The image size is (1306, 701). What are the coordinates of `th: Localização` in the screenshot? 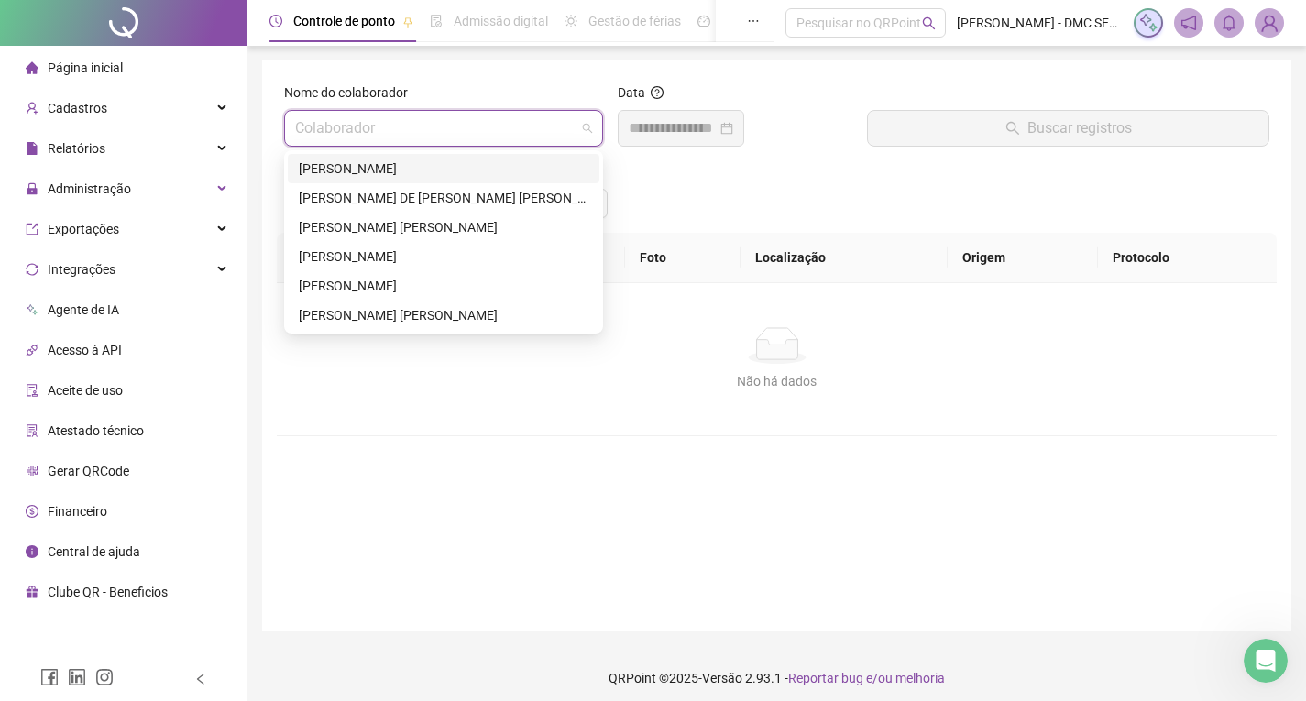 It's located at (844, 258).